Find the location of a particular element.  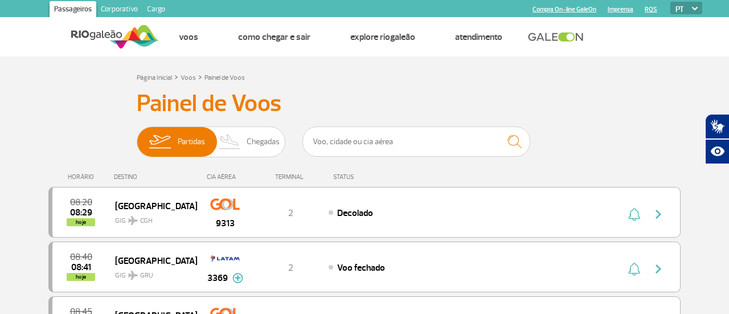

div: Plugin de acessibilidade da Hand Talk. is located at coordinates (717, 139).